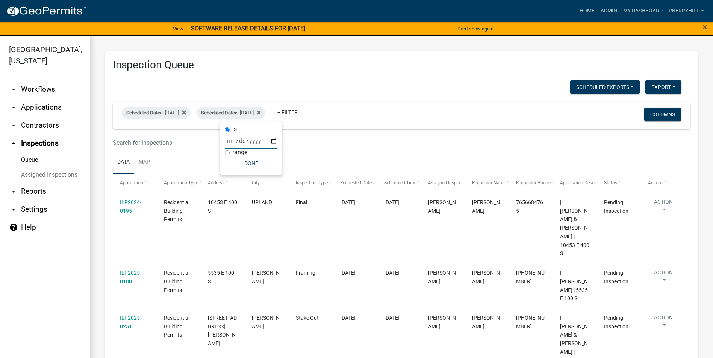  Describe the element at coordinates (352, 143) in the screenshot. I see `input: Search for inspections` at that location.